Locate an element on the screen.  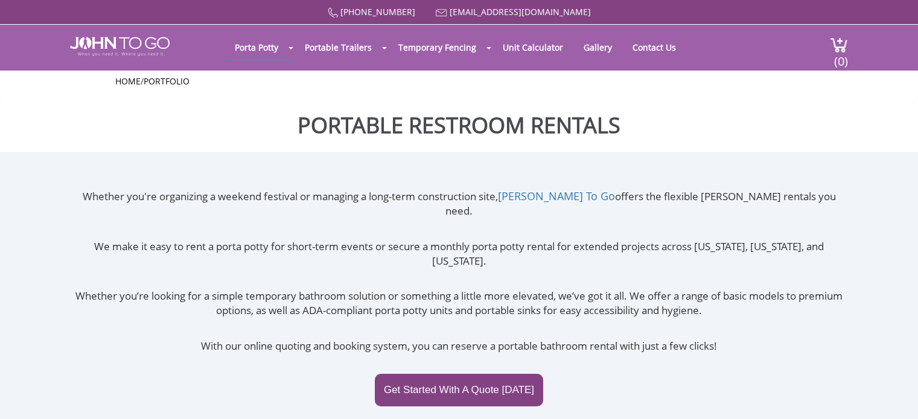
a: Gallery is located at coordinates (597, 47).